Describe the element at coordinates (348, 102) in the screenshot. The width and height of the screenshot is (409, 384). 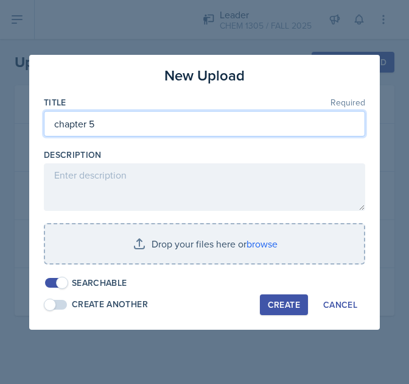
I see `span: Required` at that location.